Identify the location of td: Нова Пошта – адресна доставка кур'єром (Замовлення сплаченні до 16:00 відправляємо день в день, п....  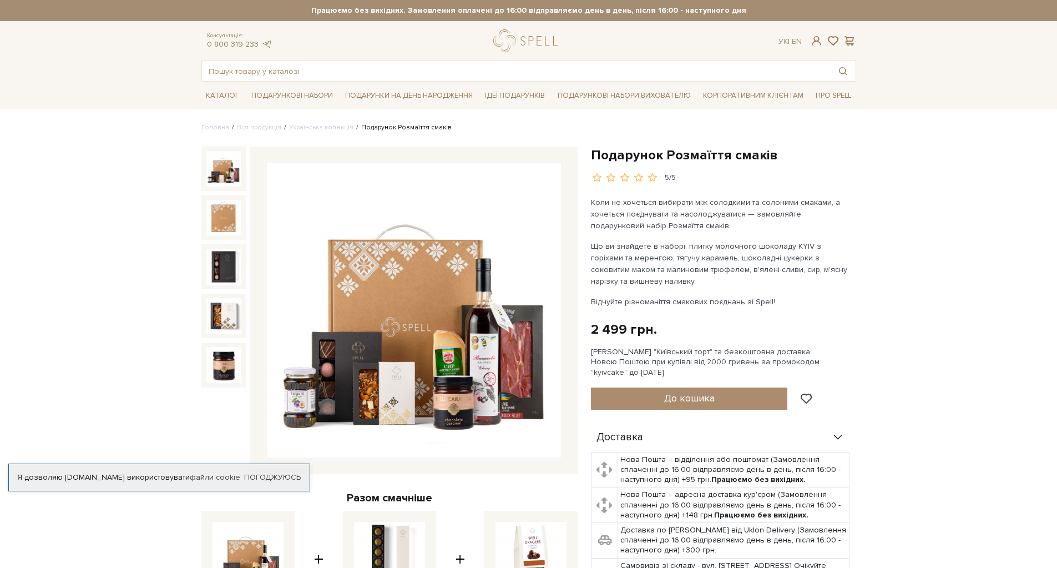
(733, 505).